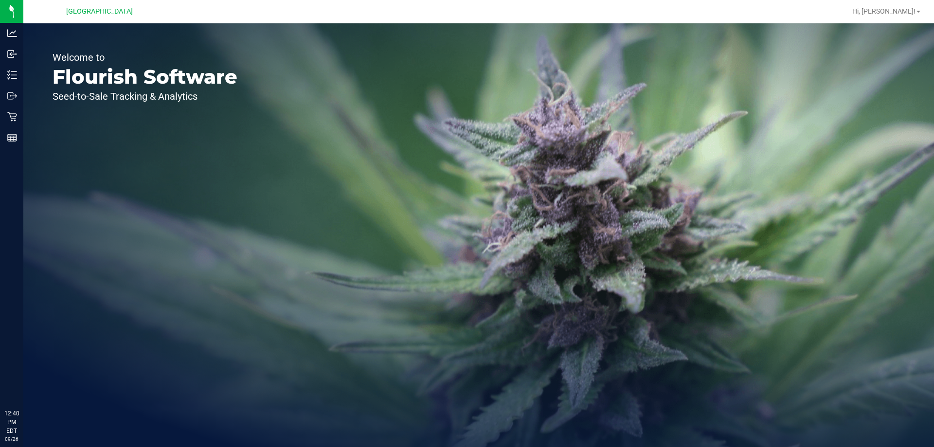  Describe the element at coordinates (145, 77) in the screenshot. I see `p: Flourish Software` at that location.